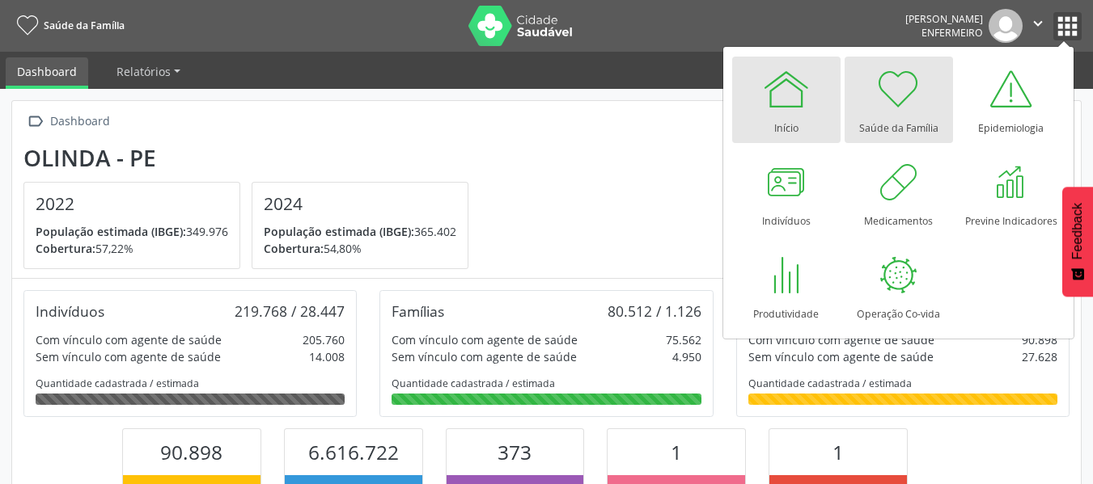 This screenshot has width=1093, height=484. What do you see at coordinates (1077, 242) in the screenshot?
I see `button: Feedback - Mostrar pesquisa` at bounding box center [1077, 242].